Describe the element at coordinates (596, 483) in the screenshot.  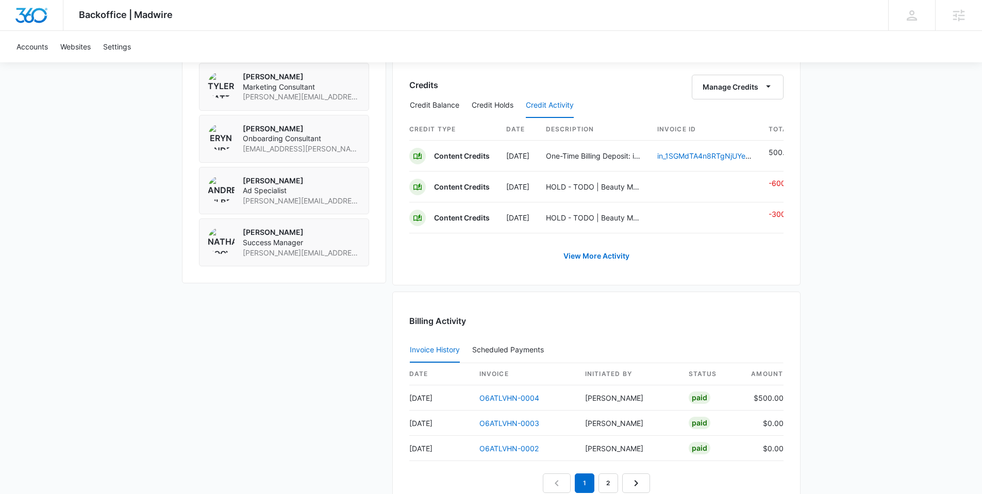
I see `nav: Pagination` at that location.